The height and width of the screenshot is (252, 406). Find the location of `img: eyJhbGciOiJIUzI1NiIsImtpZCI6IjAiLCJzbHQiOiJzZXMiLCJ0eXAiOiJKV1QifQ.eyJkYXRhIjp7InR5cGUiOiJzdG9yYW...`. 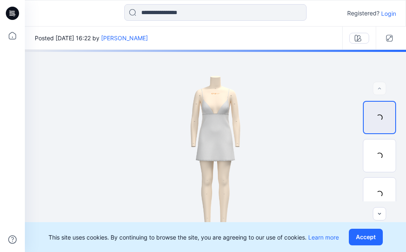

img: eyJhbGciOiJIUzI1NiIsImtpZCI6IjAiLCJzbHQiOiJzZXMiLCJ0eXAiOiJKV1QifQ.eyJkYXRhIjp7InR5cGUiOiJzdG9yYW... is located at coordinates (216, 151).